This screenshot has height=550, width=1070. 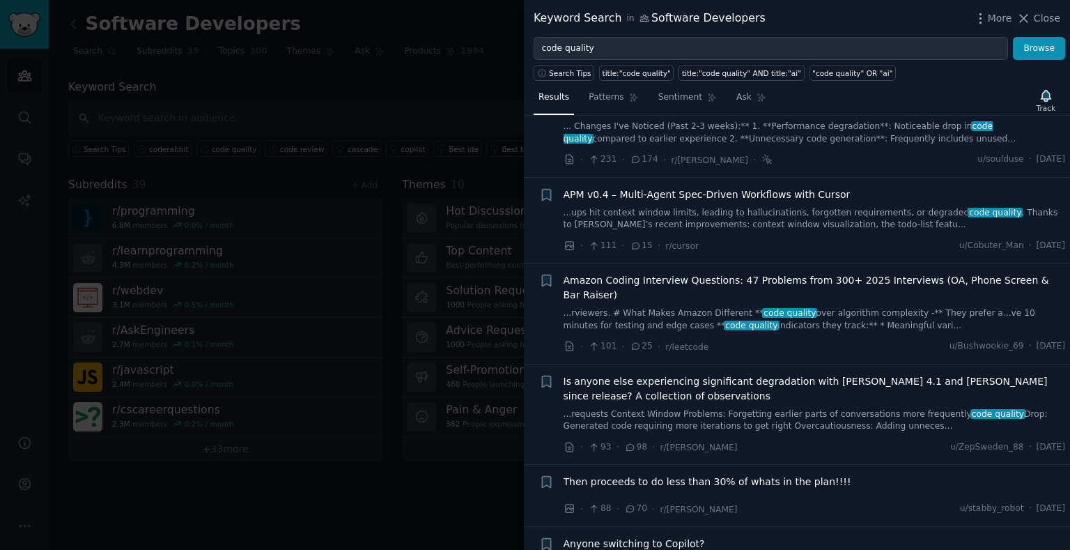 What do you see at coordinates (599, 509) in the screenshot?
I see `span: 88` at bounding box center [599, 509].